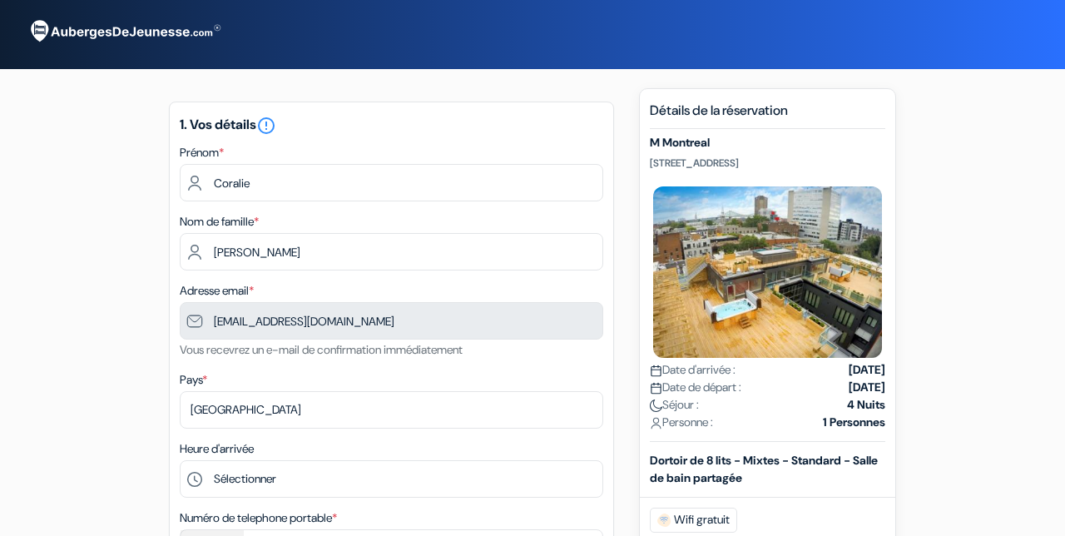 The image size is (1065, 536). I want to click on h5: 1. Vos détails, so click(391, 126).